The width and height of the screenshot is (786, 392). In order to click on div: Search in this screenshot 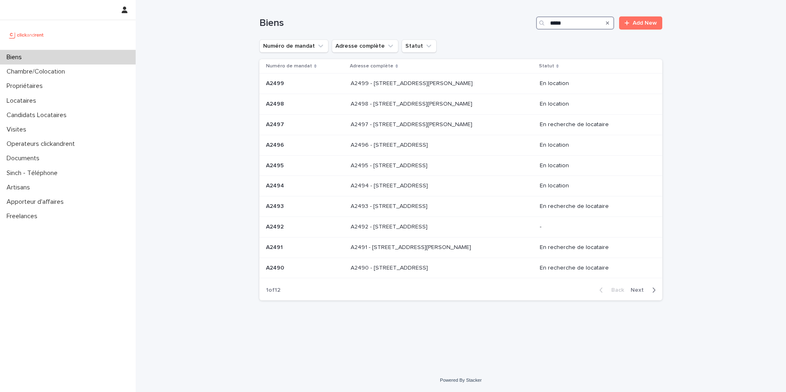, I will do `click(575, 23)`.